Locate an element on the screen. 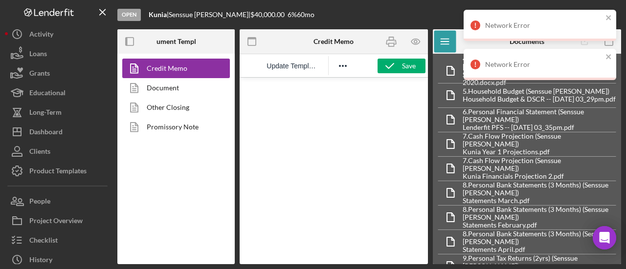  div: Dashboard is located at coordinates (46, 133).